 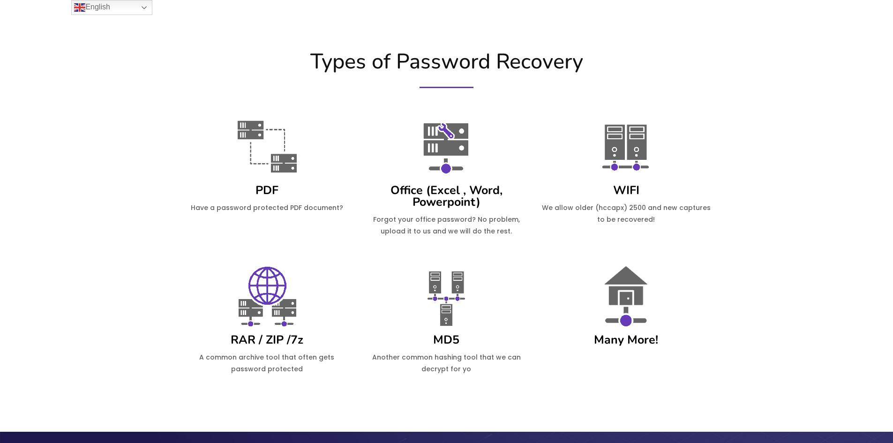 What do you see at coordinates (626, 214) in the screenshot?
I see `p: We allow older (hccapx) 2500 and new captures to be recovered!` at bounding box center [626, 214].